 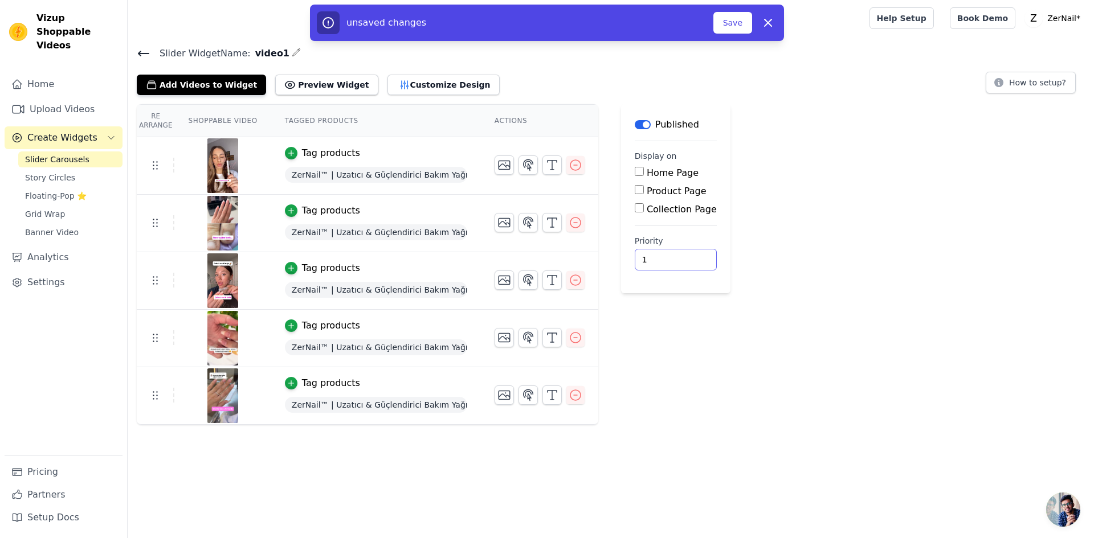 What do you see at coordinates (376, 121) in the screenshot?
I see `th: Tagged Products` at bounding box center [376, 121].